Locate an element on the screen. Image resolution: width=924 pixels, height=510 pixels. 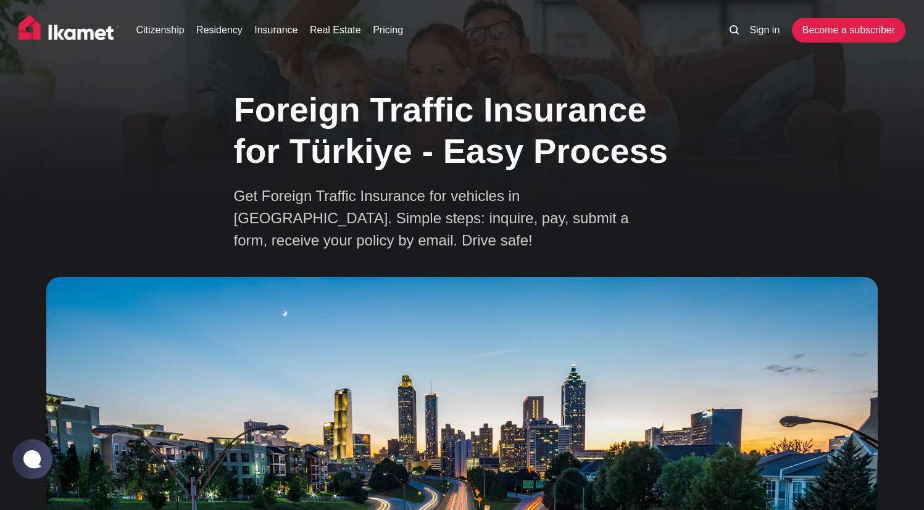
img: Ikamet home is located at coordinates (69, 30).